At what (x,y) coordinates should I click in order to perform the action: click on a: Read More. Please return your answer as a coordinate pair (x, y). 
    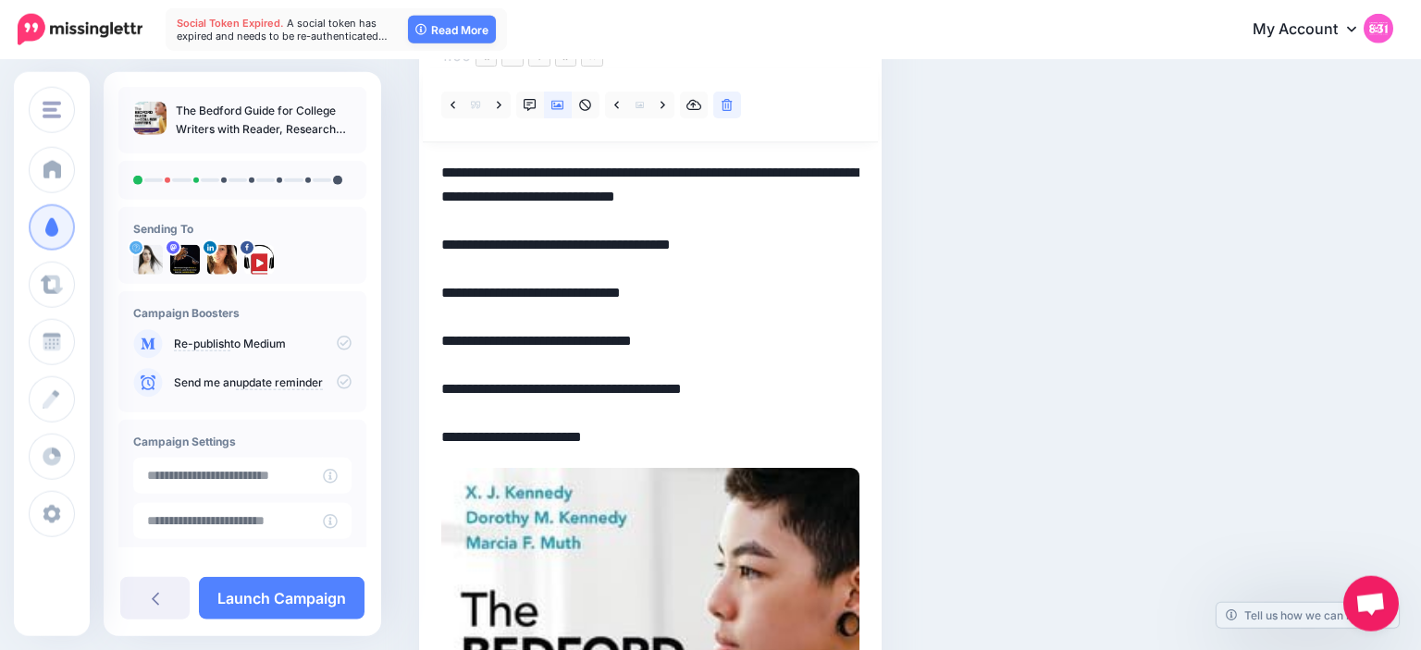
    Looking at the image, I should click on (452, 30).